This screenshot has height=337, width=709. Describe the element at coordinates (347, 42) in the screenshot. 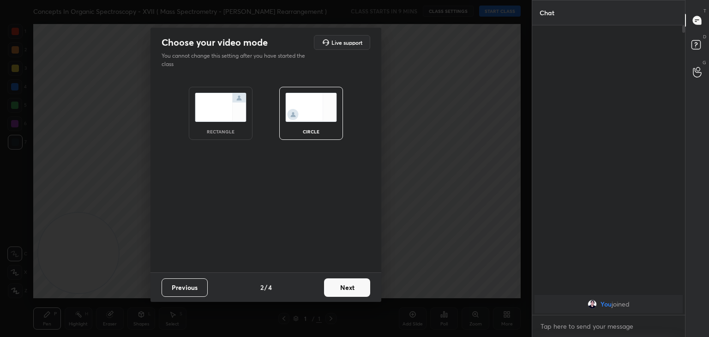

I see `h5: Live support` at that location.